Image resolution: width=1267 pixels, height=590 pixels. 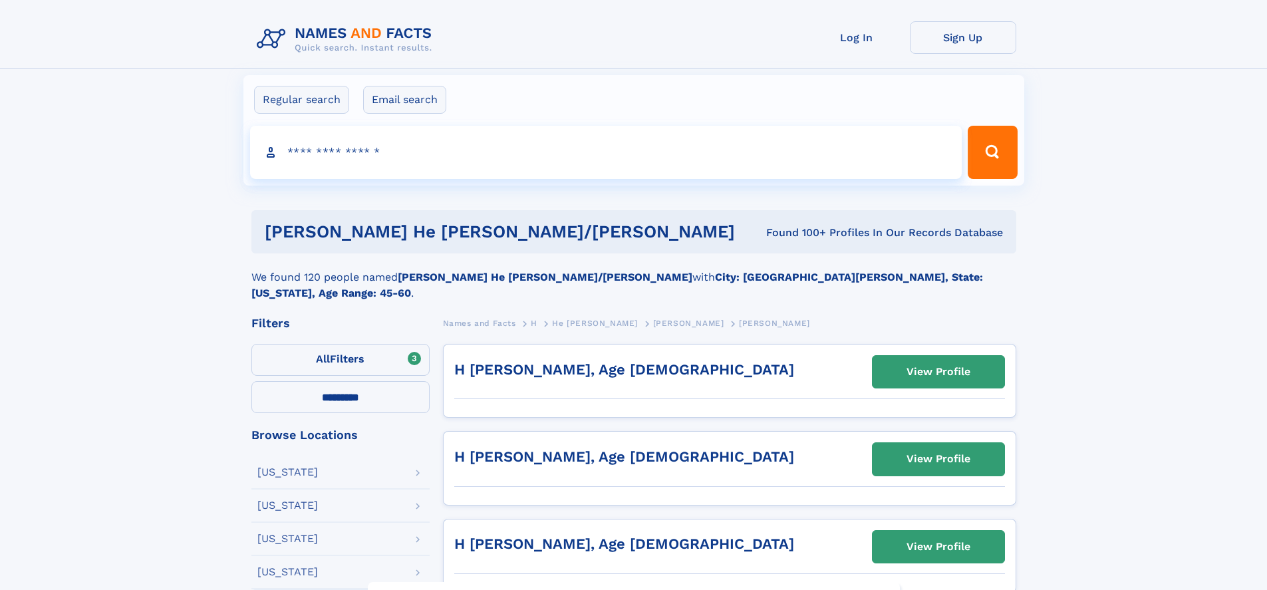 What do you see at coordinates (340, 435) in the screenshot?
I see `div: Browse Locations` at bounding box center [340, 435].